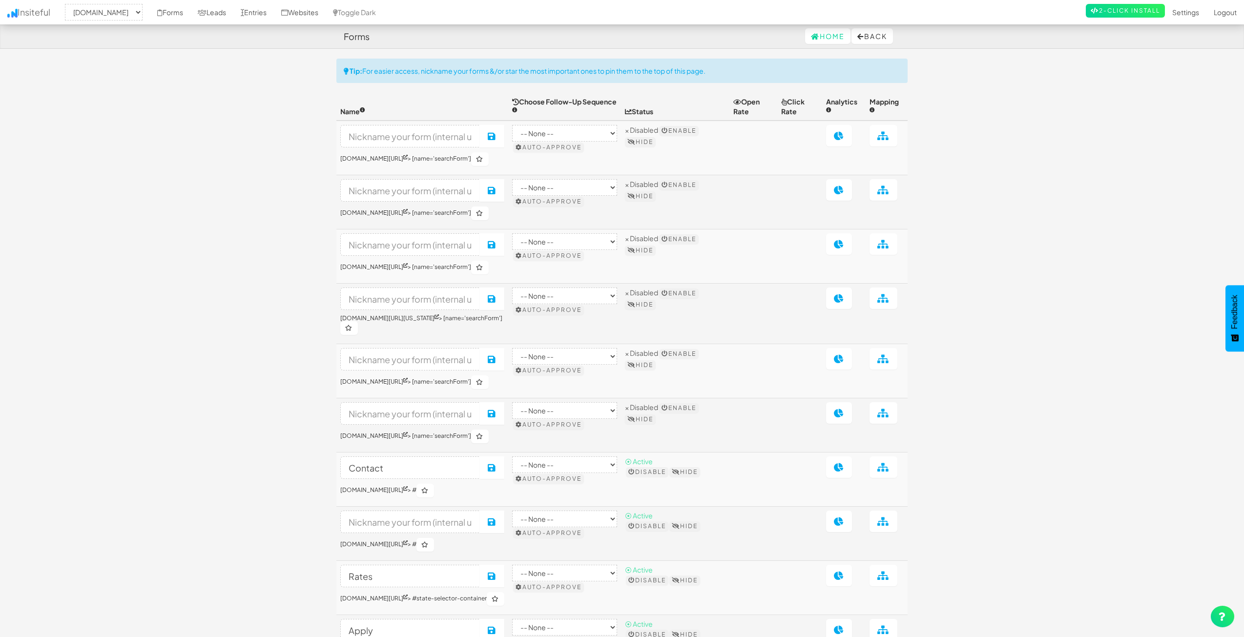 This screenshot has width=1244, height=637. What do you see at coordinates (753, 106) in the screenshot?
I see `th: Open Rate` at bounding box center [753, 106].